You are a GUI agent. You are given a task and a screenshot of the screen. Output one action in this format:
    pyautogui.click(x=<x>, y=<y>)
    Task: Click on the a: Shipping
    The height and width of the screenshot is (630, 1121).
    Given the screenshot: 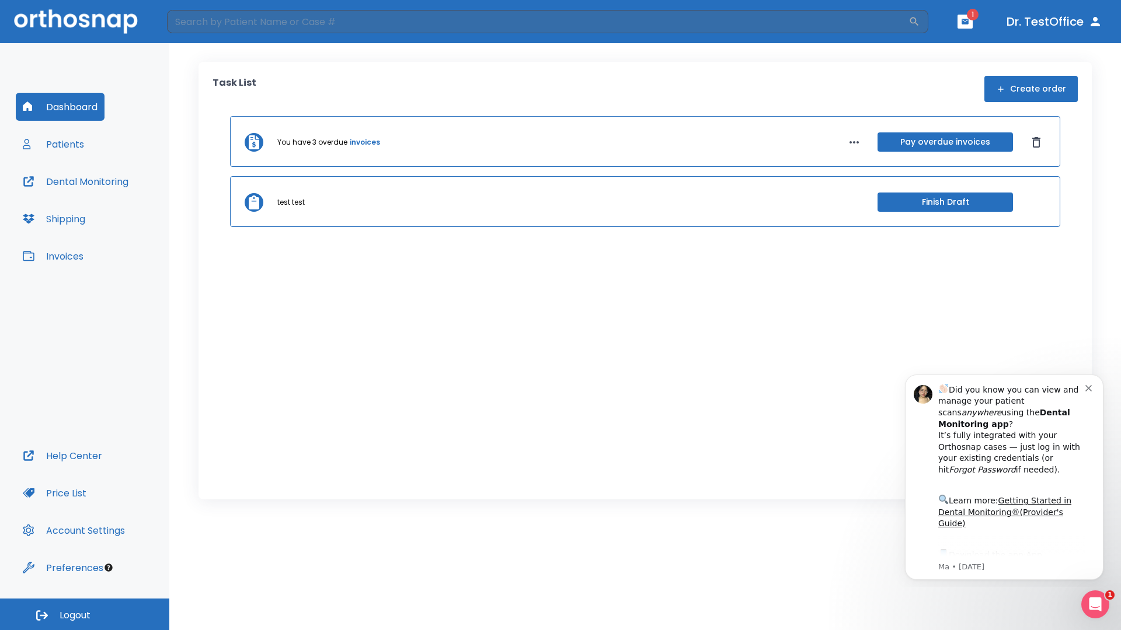 What is the action you would take?
    pyautogui.click(x=54, y=219)
    